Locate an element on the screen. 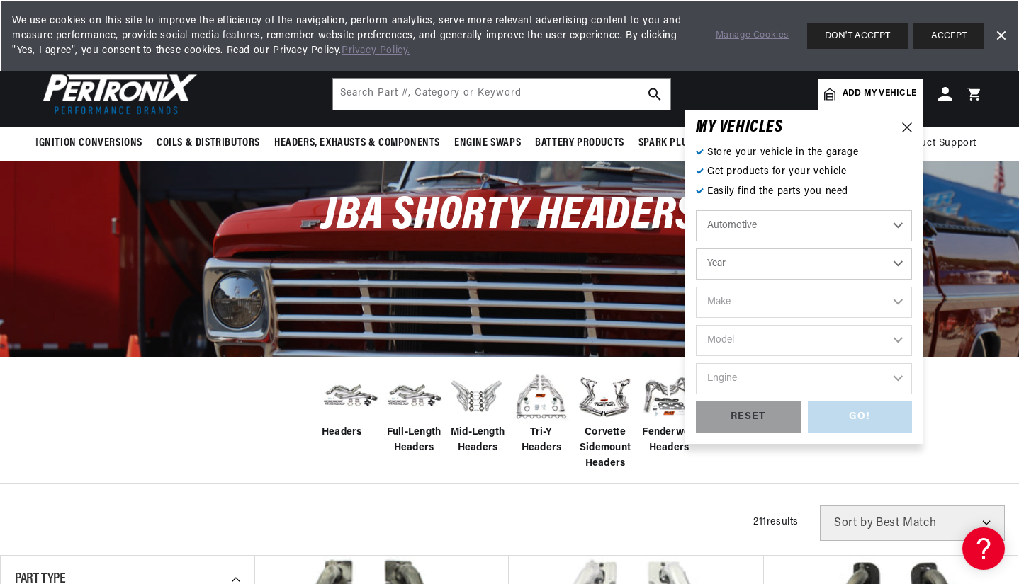 The width and height of the screenshot is (1019, 584). span: Mid-Length Headers is located at coordinates (477, 441).